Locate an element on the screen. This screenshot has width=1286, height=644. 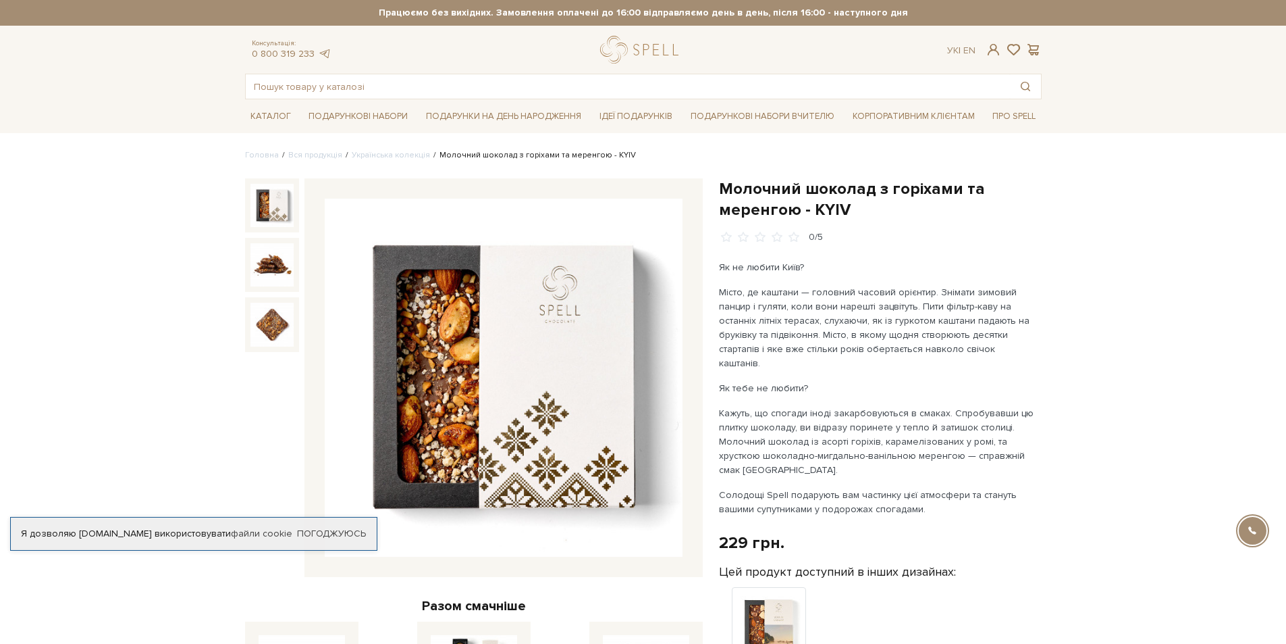
a: logo is located at coordinates (642, 49).